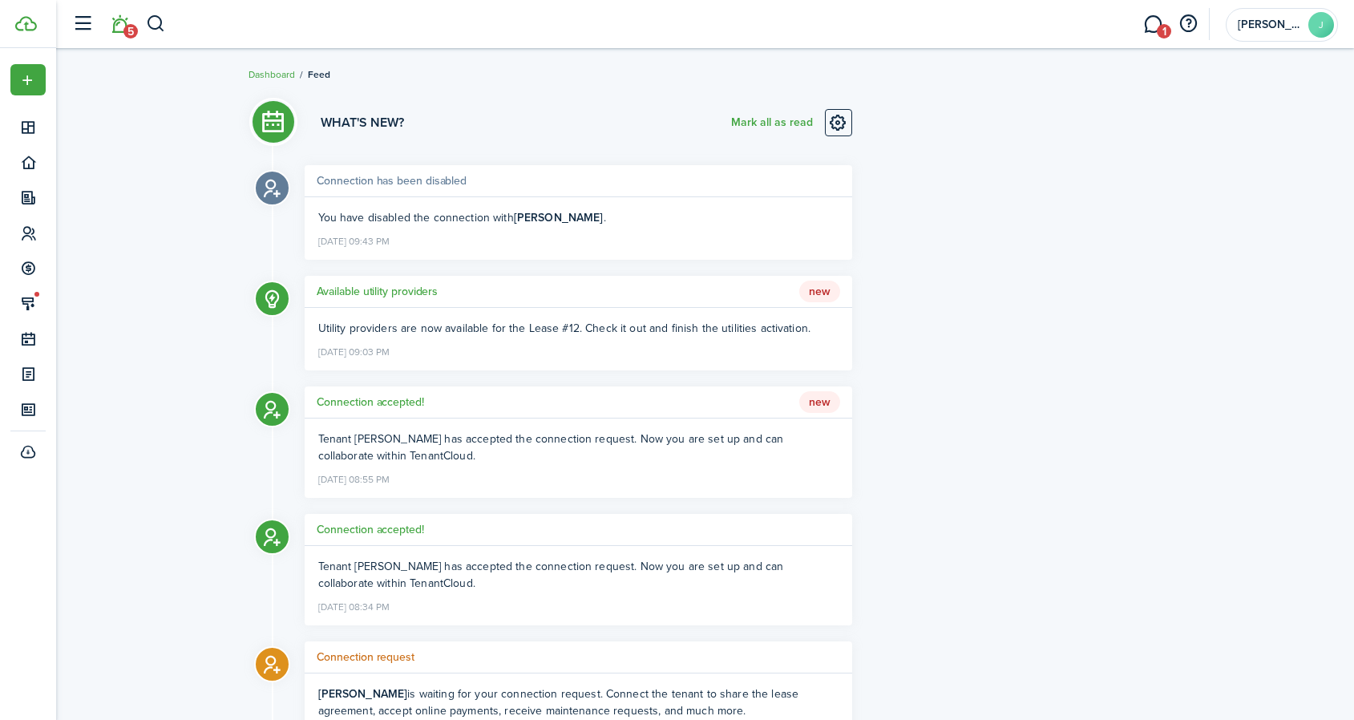  I want to click on a: Dashboard, so click(272, 75).